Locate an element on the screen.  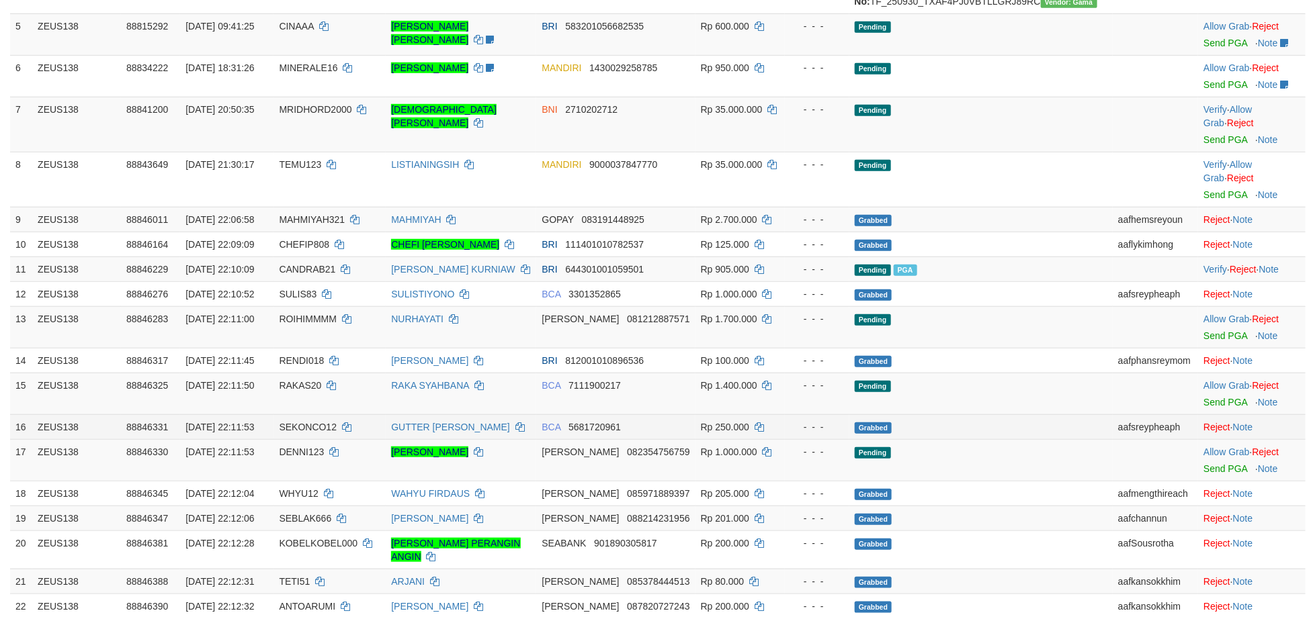
span: Copy 088214231956 to clipboard is located at coordinates (658, 519).